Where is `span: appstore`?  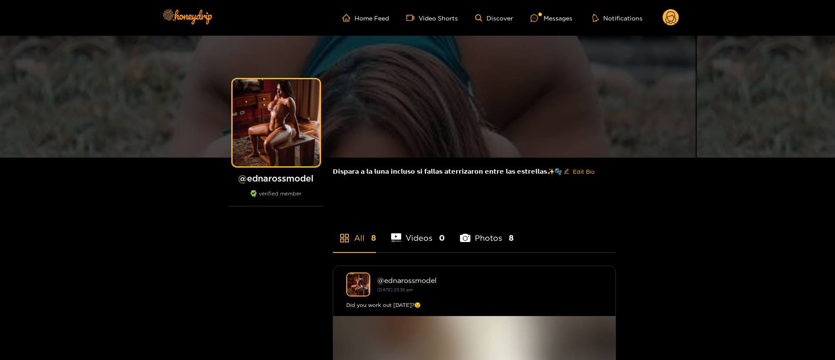 span: appstore is located at coordinates (344, 238).